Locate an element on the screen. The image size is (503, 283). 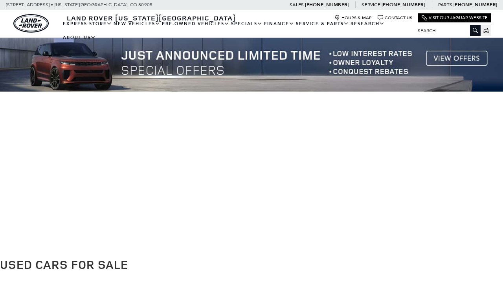
a: Finance is located at coordinates (279, 24).